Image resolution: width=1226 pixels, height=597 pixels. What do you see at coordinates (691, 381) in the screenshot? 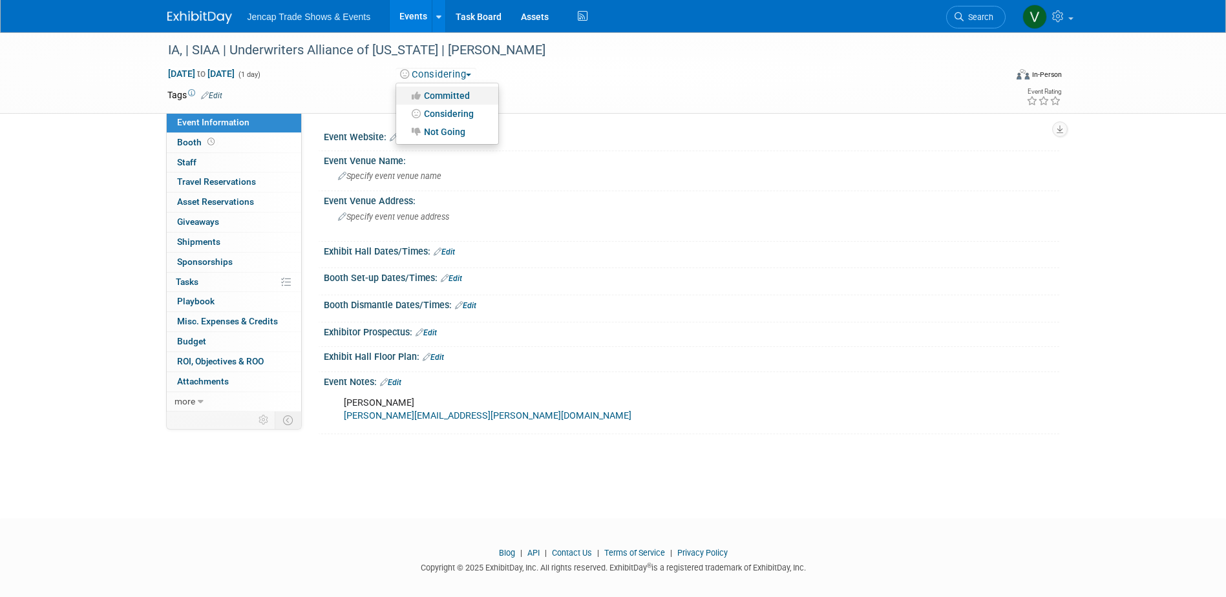
I see `div: Event Notes:` at bounding box center [691, 381].